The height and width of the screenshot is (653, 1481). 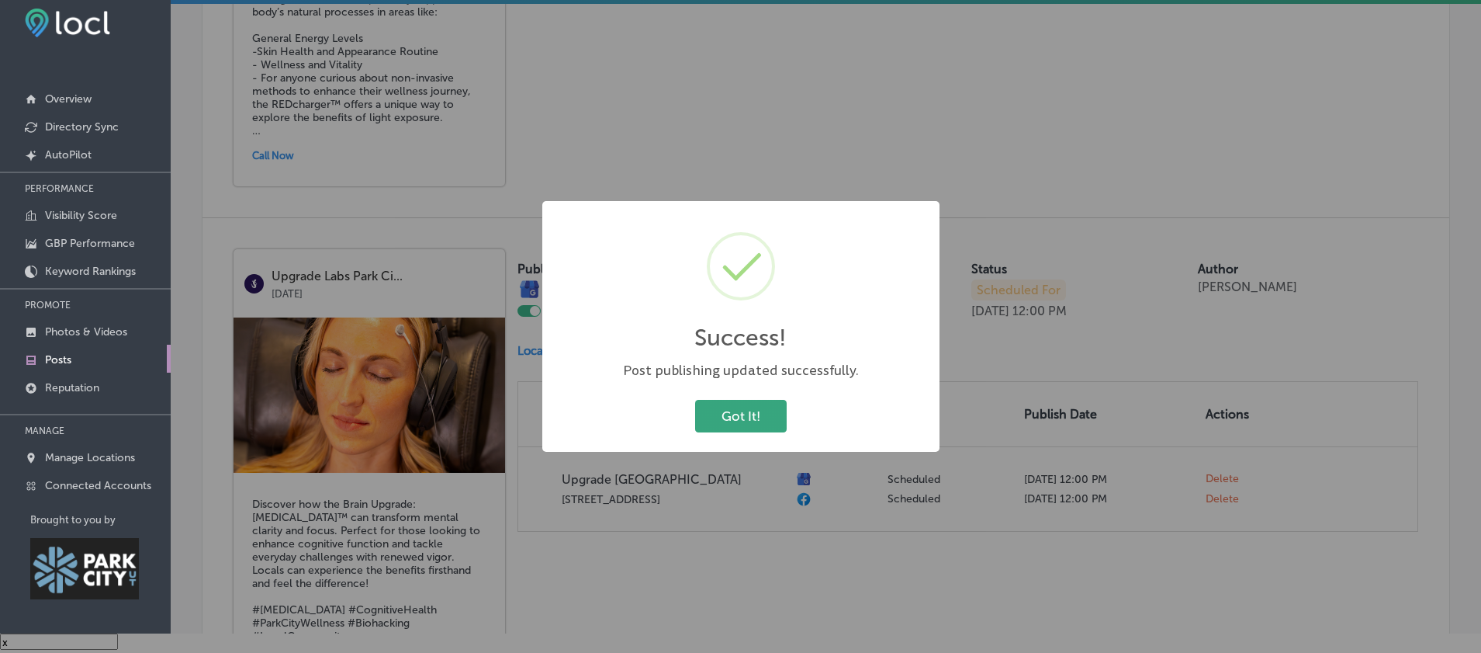 What do you see at coordinates (98, 485) in the screenshot?
I see `p: Connected Accounts` at bounding box center [98, 485].